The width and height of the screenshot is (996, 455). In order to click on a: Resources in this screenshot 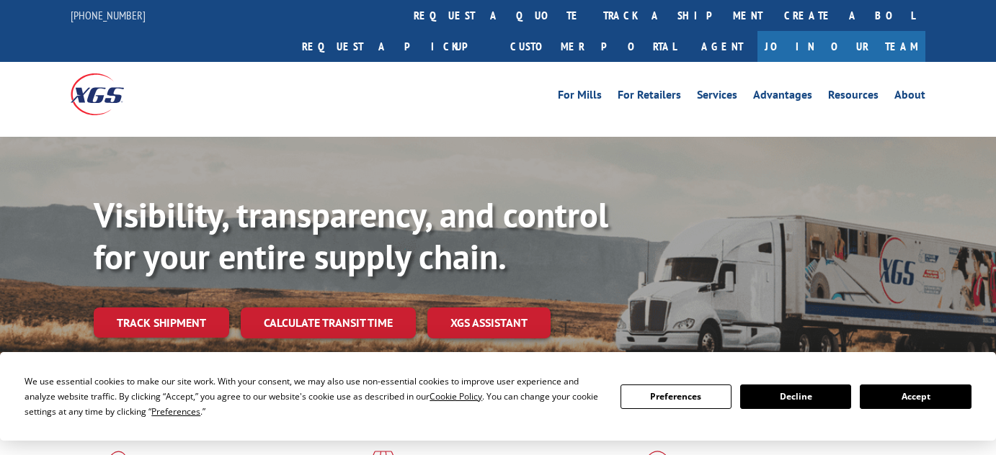, I will do `click(853, 97)`.